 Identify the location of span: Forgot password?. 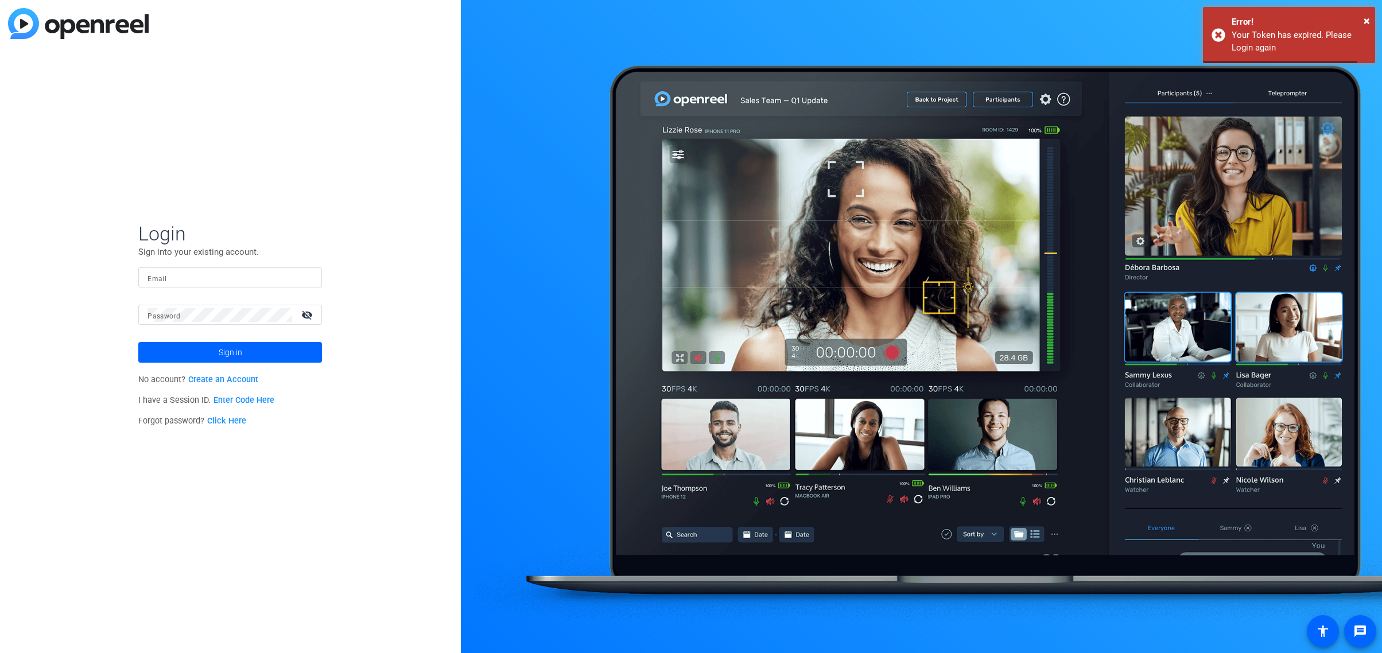
(192, 421).